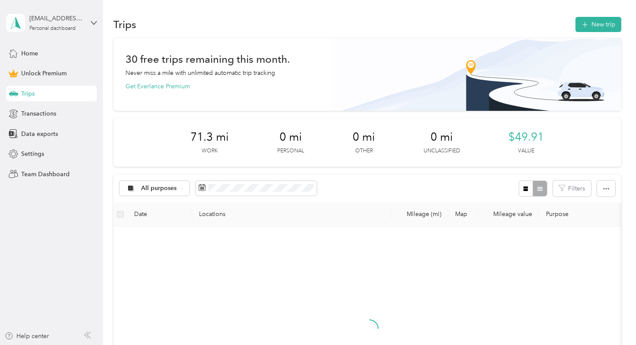  What do you see at coordinates (509, 214) in the screenshot?
I see `th: Mileage value` at bounding box center [509, 214].